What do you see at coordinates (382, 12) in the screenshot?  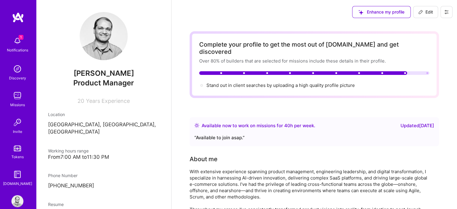 I see `span: Enhance my profile` at bounding box center [382, 12].